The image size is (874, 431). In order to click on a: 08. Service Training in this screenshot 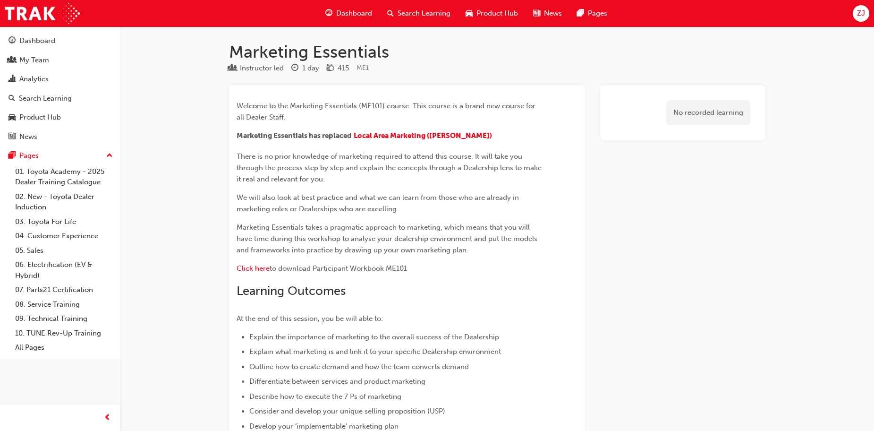, I will do `click(64, 304)`.